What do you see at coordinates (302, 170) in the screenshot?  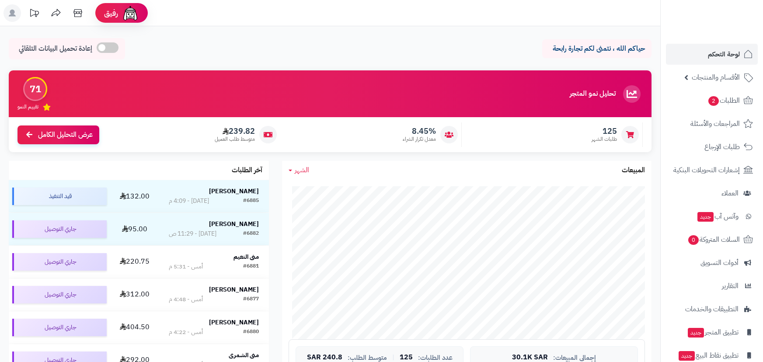 I see `span: الشهر` at bounding box center [302, 170].